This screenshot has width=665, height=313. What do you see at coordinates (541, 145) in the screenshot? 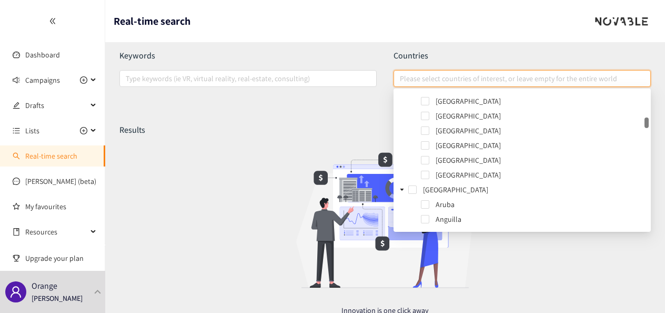
I see `span: Sweden` at bounding box center [541, 145].